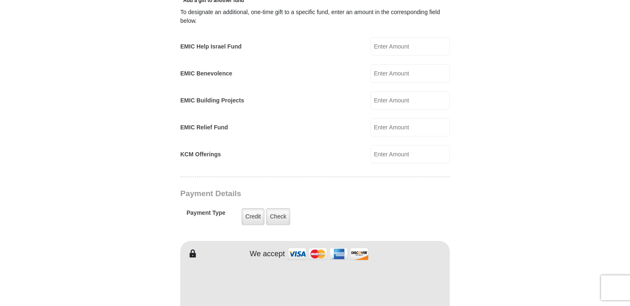  Describe the element at coordinates (286, 193) in the screenshot. I see `h3: Payment Details` at that location.